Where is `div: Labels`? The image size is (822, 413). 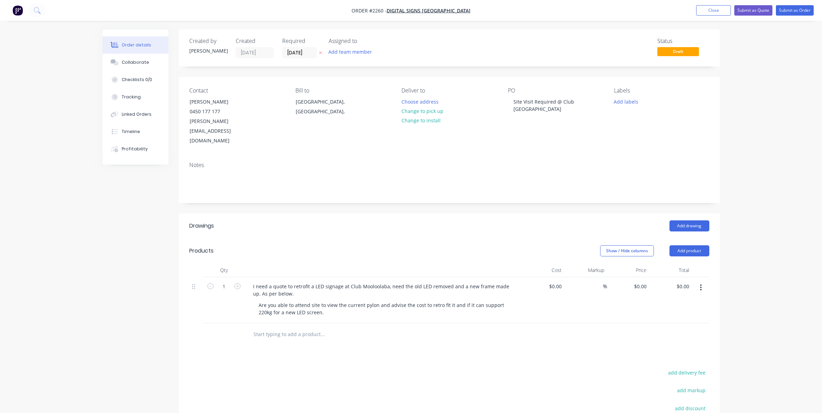
div: Labels is located at coordinates (661, 90).